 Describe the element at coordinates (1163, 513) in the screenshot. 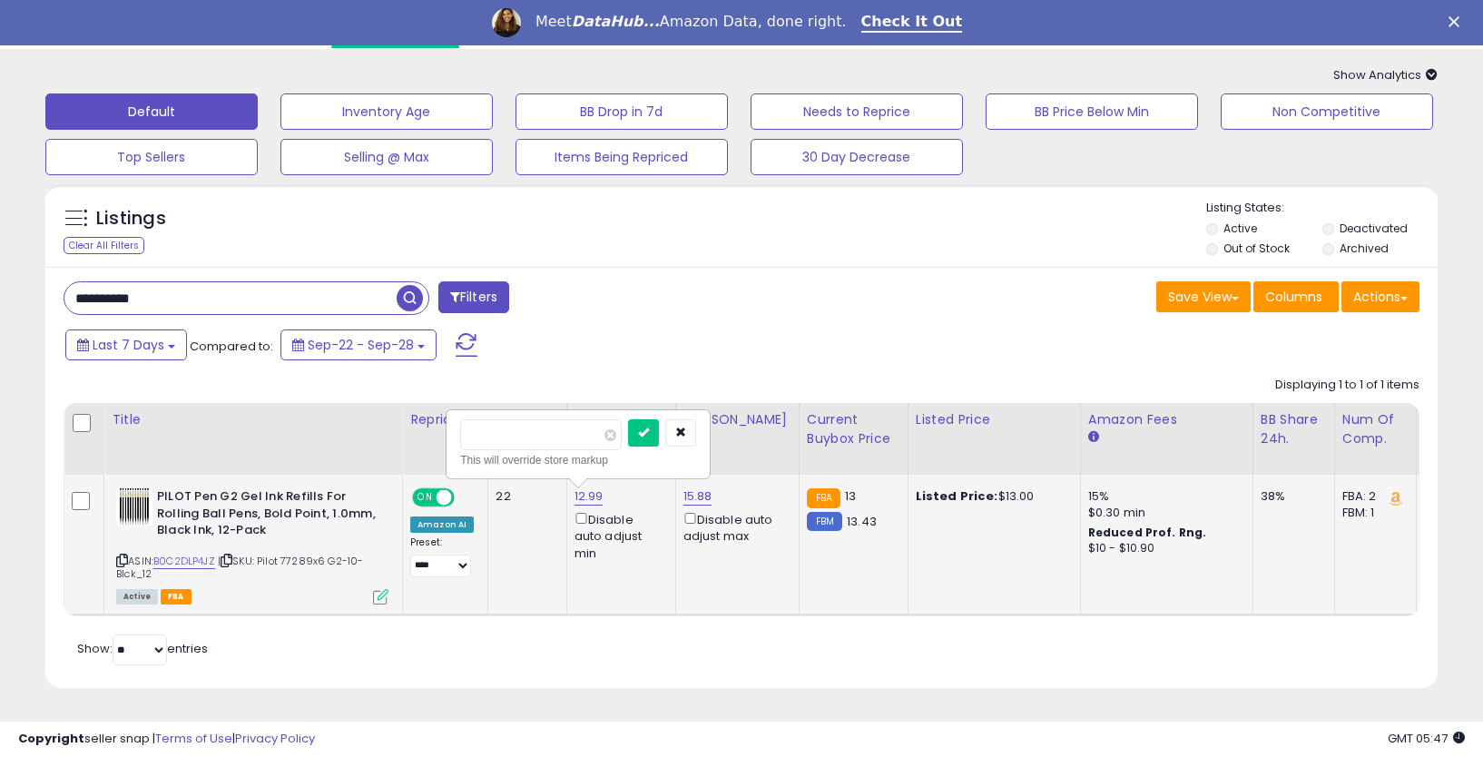

I see `div: $0.30 min` at that location.